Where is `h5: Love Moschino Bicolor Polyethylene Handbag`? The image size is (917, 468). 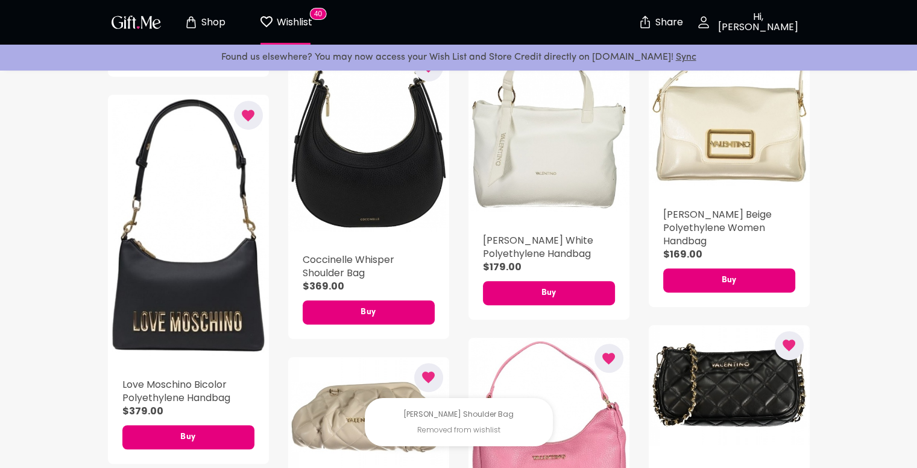 h5: Love Moschino Bicolor Polyethylene Handbag is located at coordinates (188, 391).